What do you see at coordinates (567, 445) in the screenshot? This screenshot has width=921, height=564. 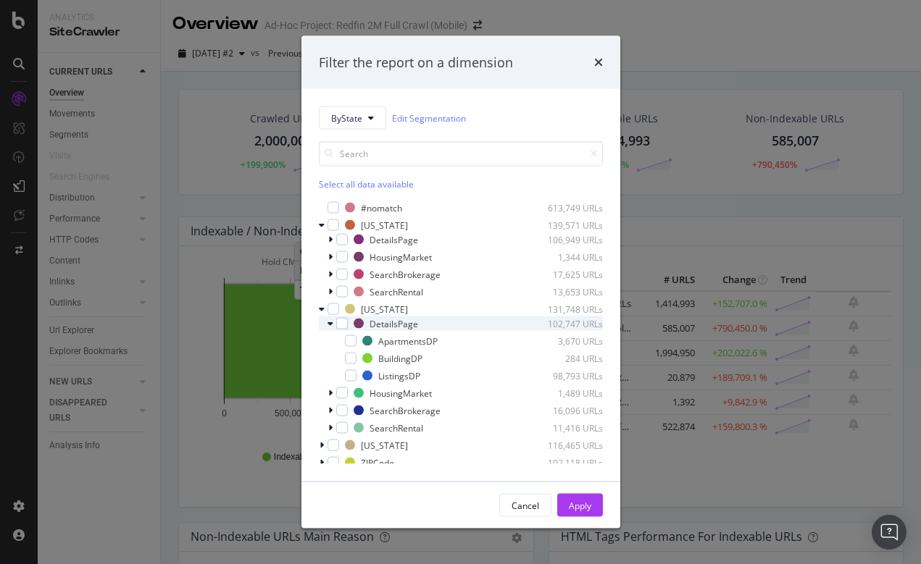 I see `div: 116,465 URLs` at bounding box center [567, 445].